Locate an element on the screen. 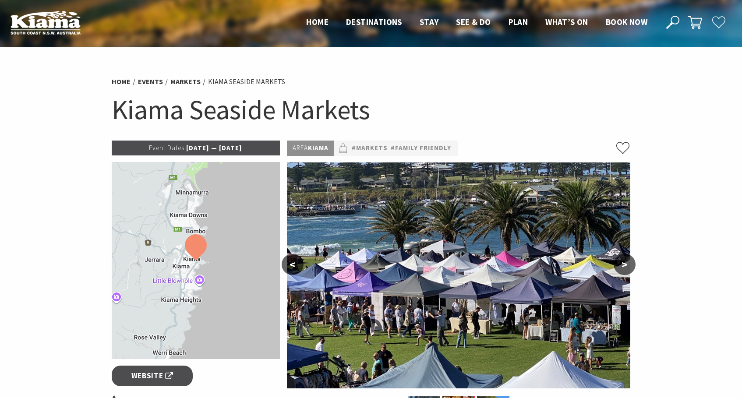  h1: Kiama Seaside Markets is located at coordinates (371, 109).